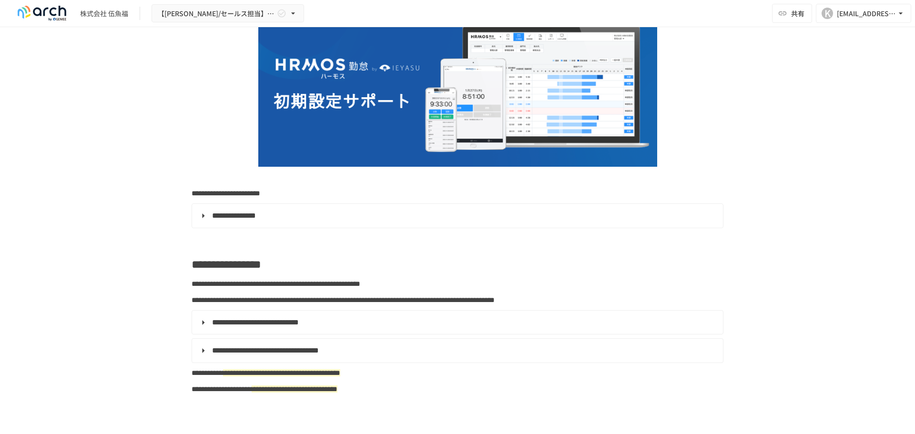 Image resolution: width=915 pixels, height=434 pixels. I want to click on img: logo-default@2x-9cf2c760.svg, so click(42, 13).